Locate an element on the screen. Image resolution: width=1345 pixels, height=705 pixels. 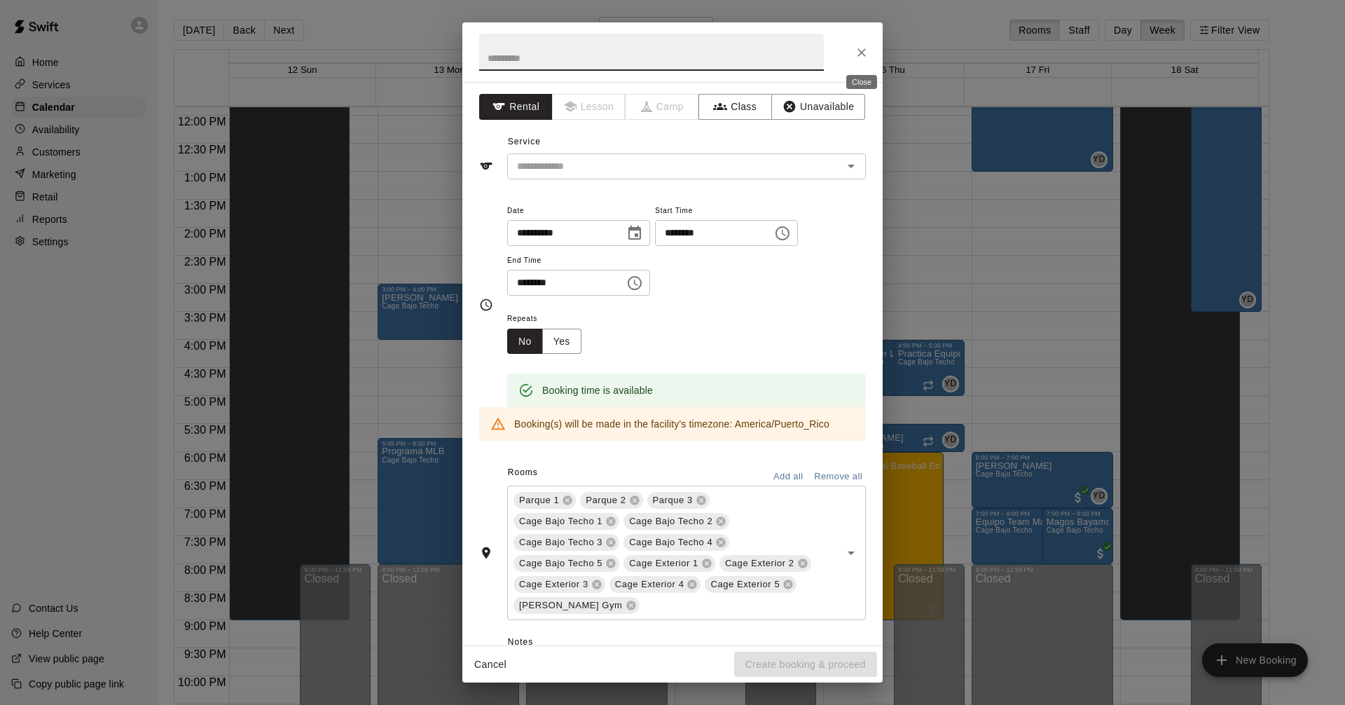
button: Add all is located at coordinates (788, 476).